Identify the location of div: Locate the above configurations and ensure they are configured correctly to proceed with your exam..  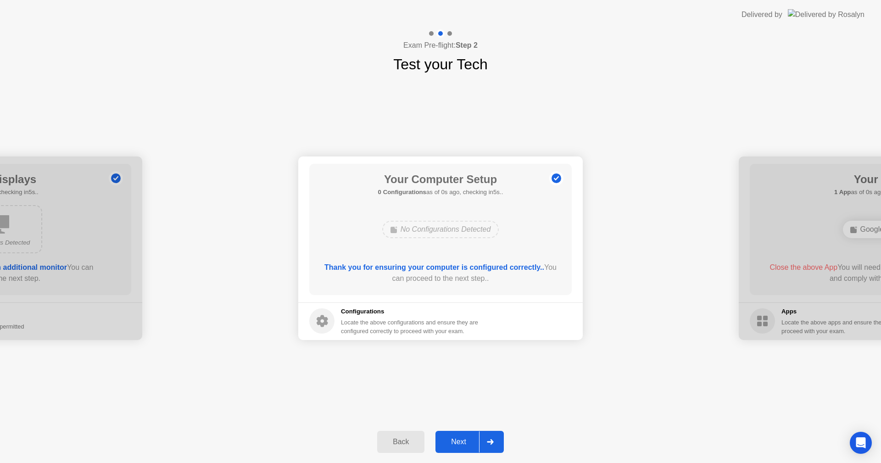
(410, 327).